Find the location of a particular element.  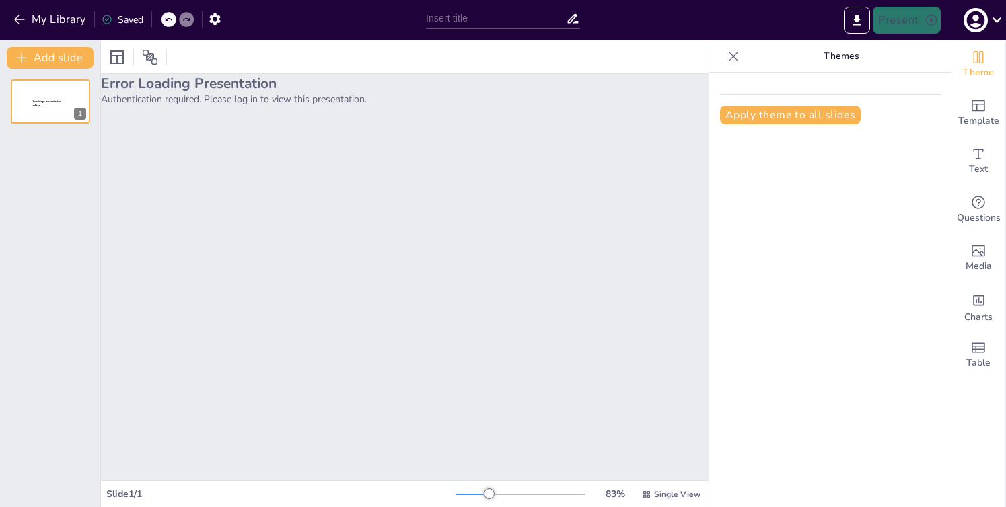

button: Export to PowerPoint is located at coordinates (856, 20).